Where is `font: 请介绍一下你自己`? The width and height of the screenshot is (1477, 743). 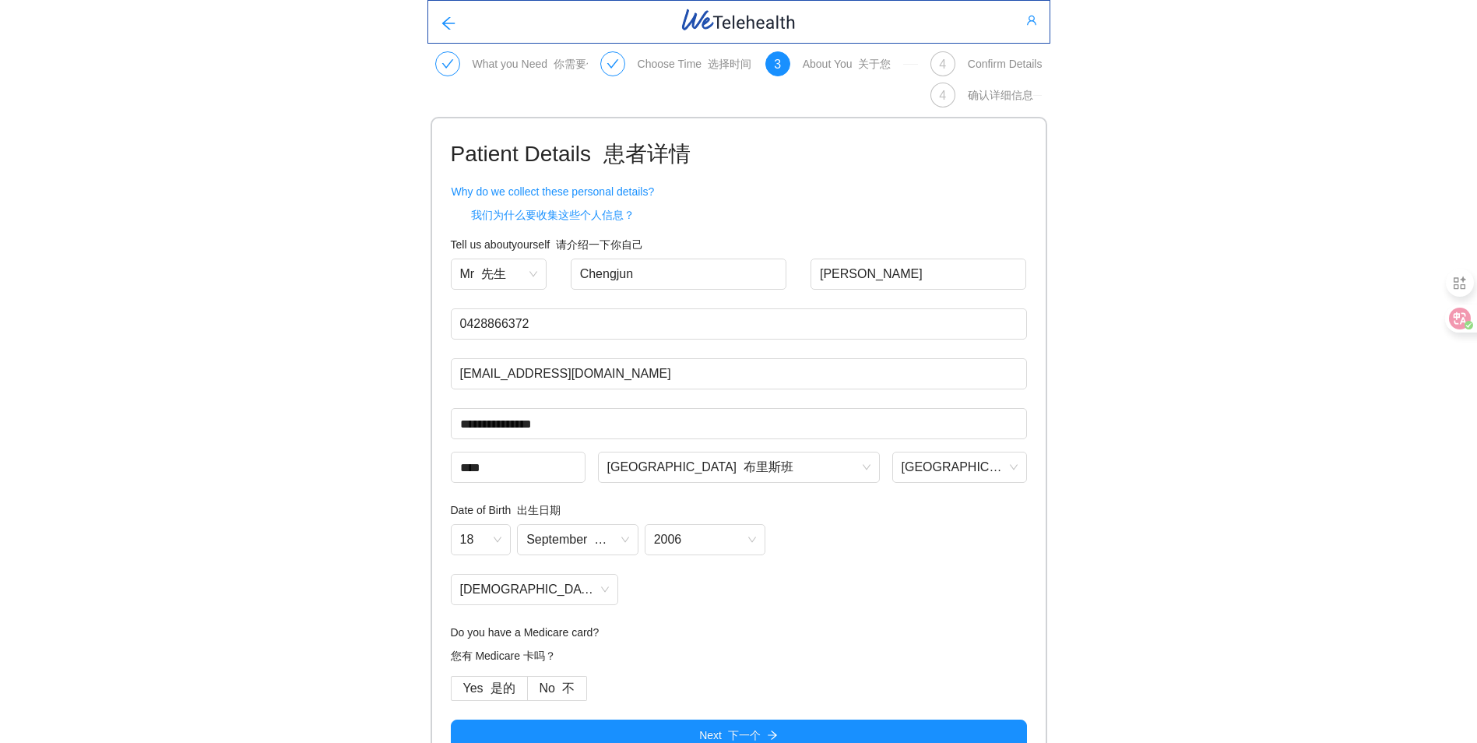
font: 请介绍一下你自己 is located at coordinates (599, 244).